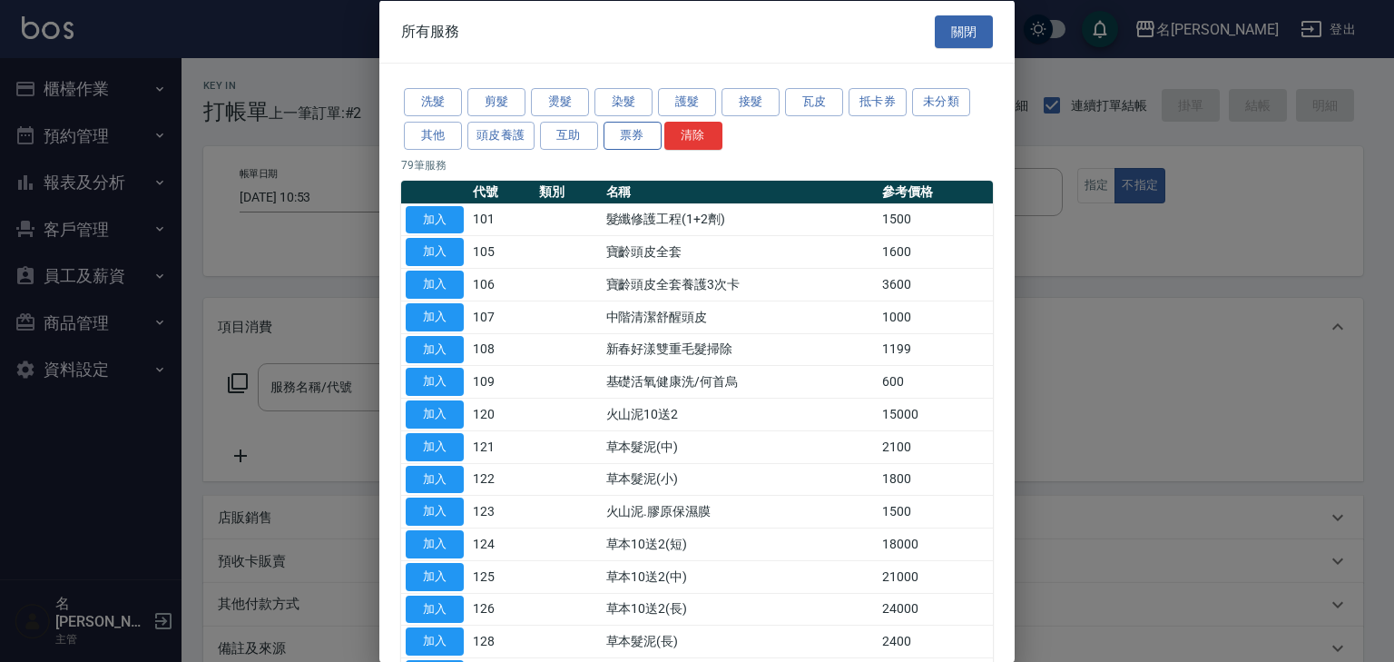 This screenshot has height=662, width=1394. What do you see at coordinates (935, 544) in the screenshot?
I see `td: 18000` at bounding box center [935, 544].